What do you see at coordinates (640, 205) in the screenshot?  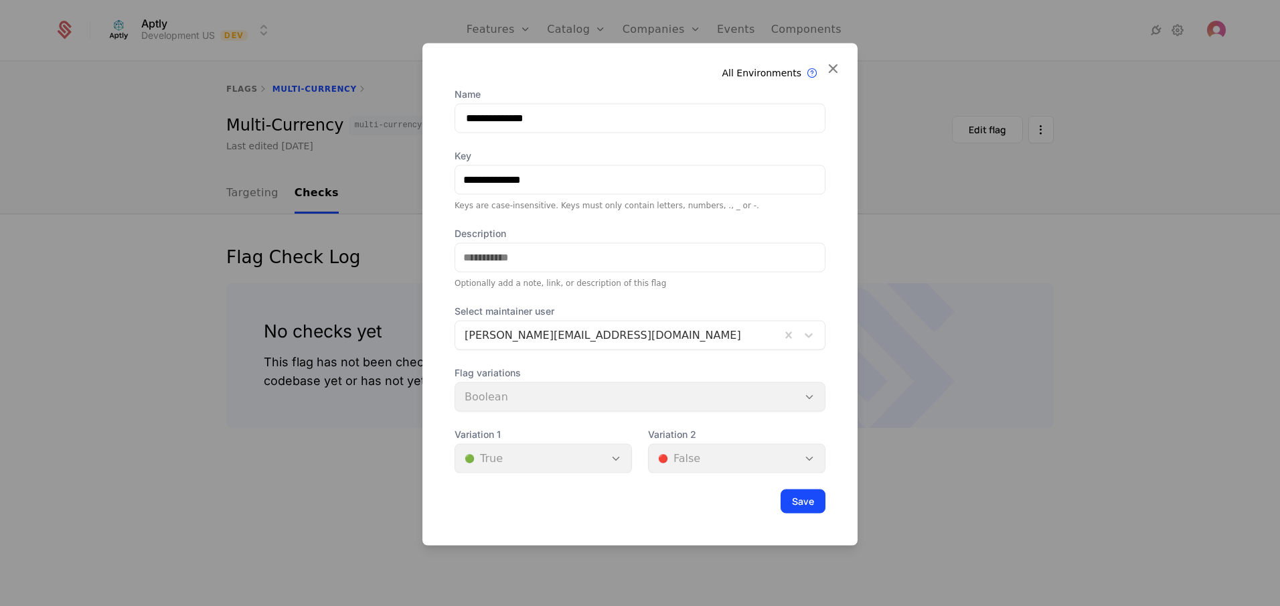 I see `div: Keys are case-insensitive. Keys must only contain letters, numbers, ., _ or -.` at bounding box center [640, 205].